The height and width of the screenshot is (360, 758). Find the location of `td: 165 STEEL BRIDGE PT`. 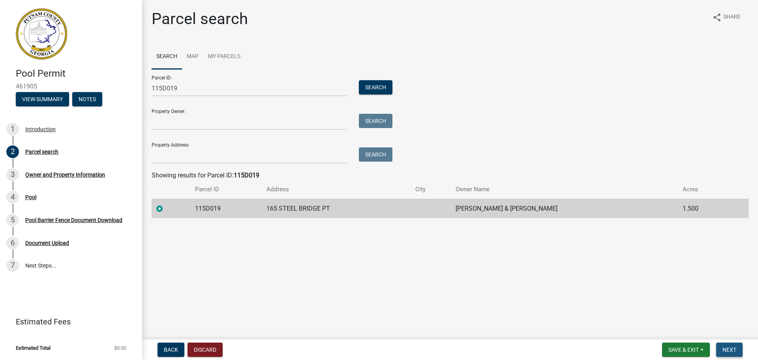

td: 165 STEEL BRIDGE PT is located at coordinates (336, 208).